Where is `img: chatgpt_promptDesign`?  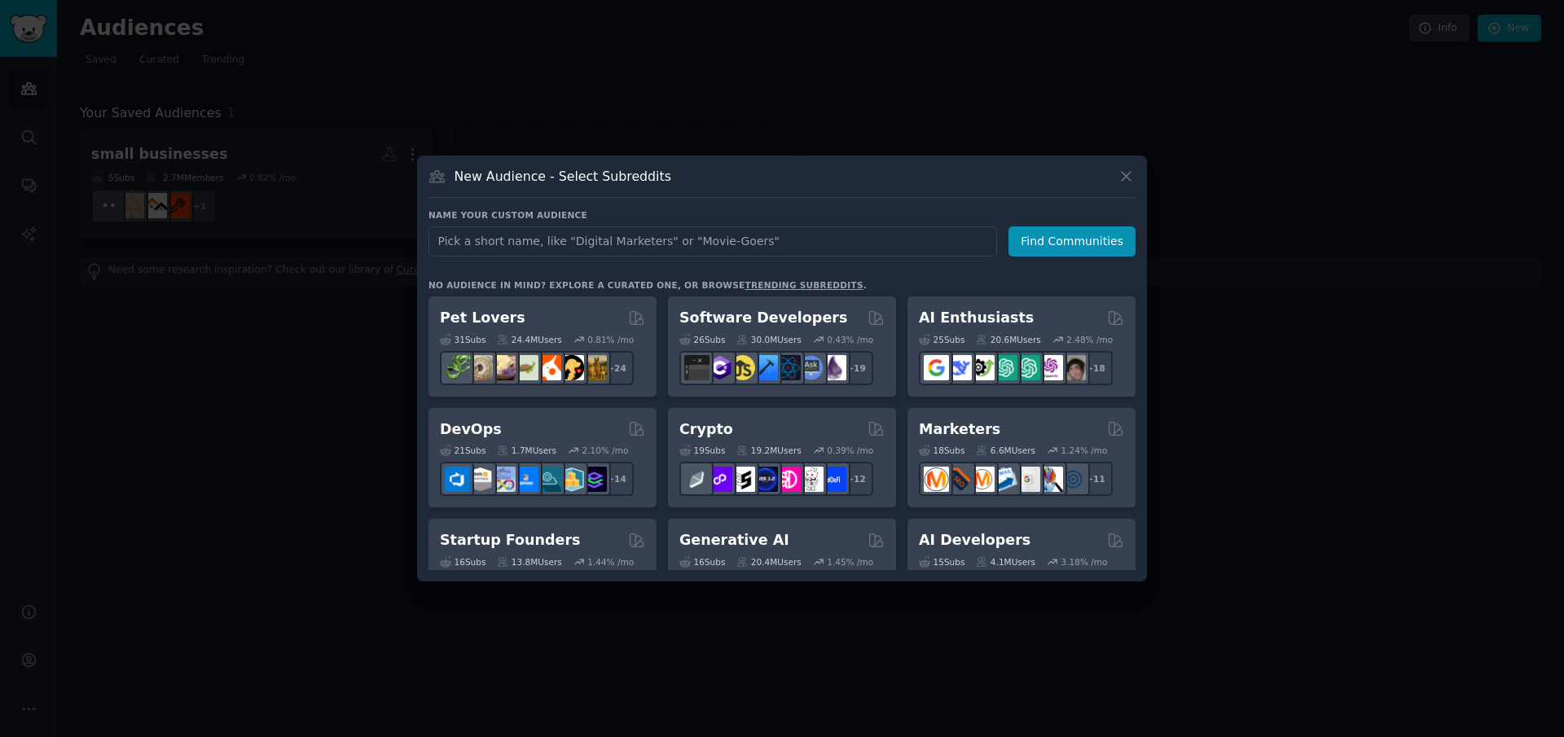
img: chatgpt_promptDesign is located at coordinates (1004, 367).